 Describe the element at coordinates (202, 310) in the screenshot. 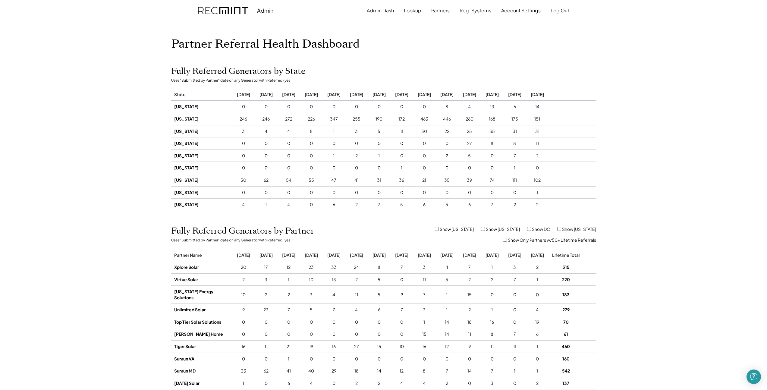

I see `div: Unlimited Solar` at that location.